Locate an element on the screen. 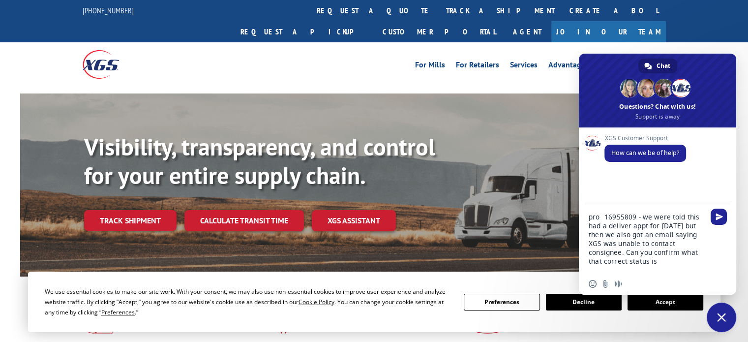 The height and width of the screenshot is (342, 748). span: Send a file is located at coordinates (606, 284).